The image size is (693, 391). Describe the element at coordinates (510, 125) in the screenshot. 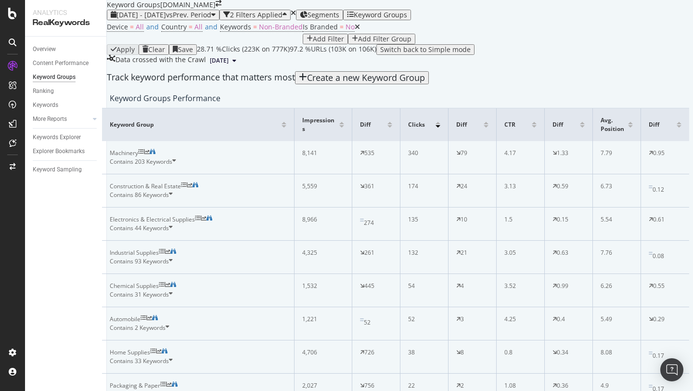

I see `span: CTR` at that location.